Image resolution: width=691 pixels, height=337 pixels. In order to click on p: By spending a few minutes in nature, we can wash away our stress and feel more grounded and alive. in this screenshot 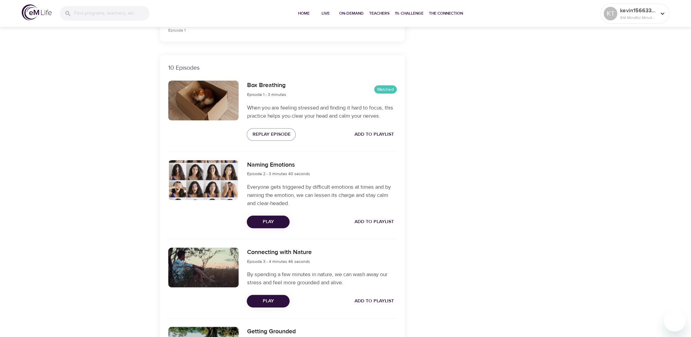, I will do `click(321, 278)`.